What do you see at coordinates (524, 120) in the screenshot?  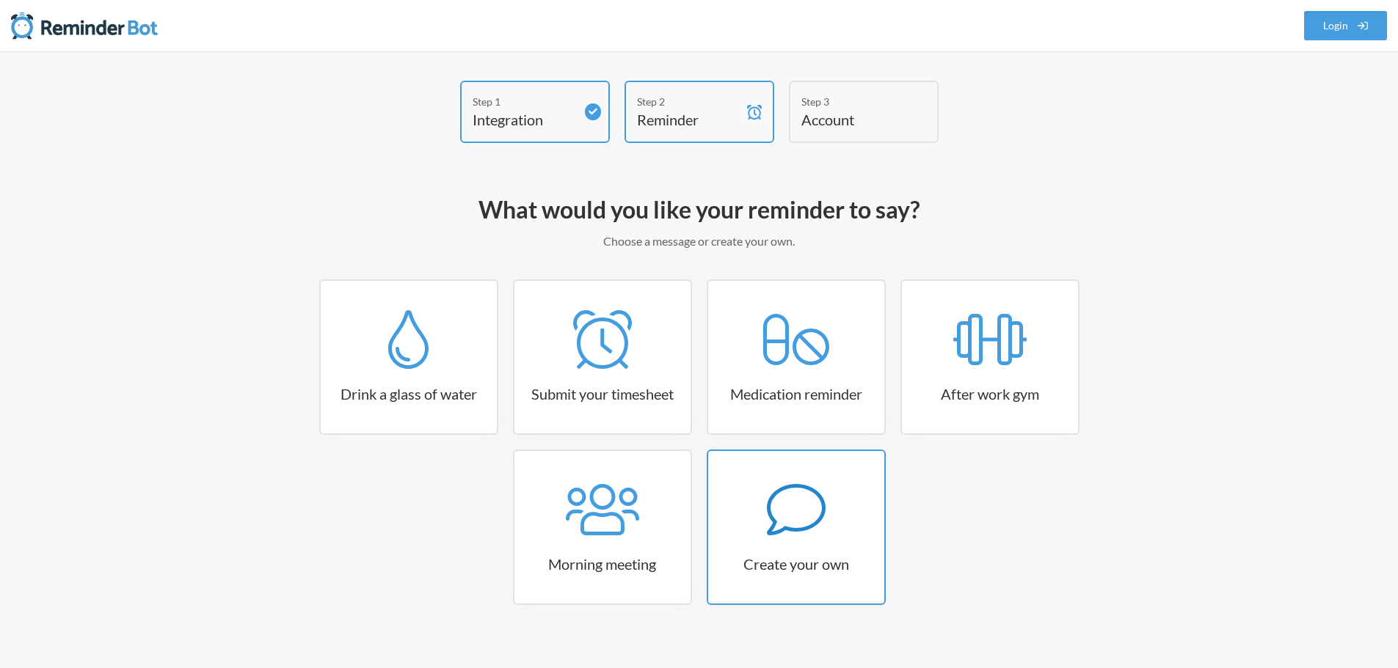 I see `h4: Integration` at bounding box center [524, 120].